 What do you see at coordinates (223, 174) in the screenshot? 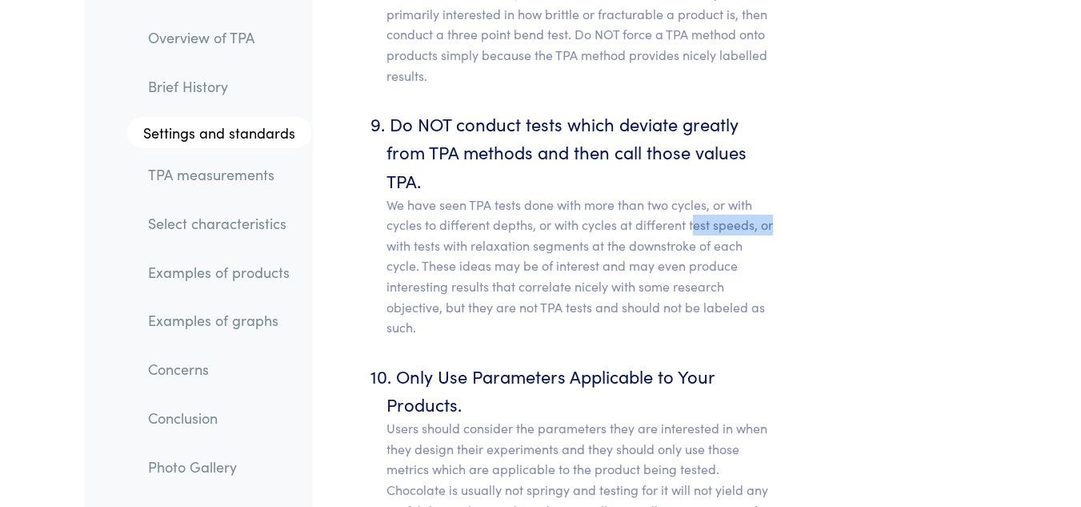
I see `a: TPA measurements` at bounding box center [223, 174].